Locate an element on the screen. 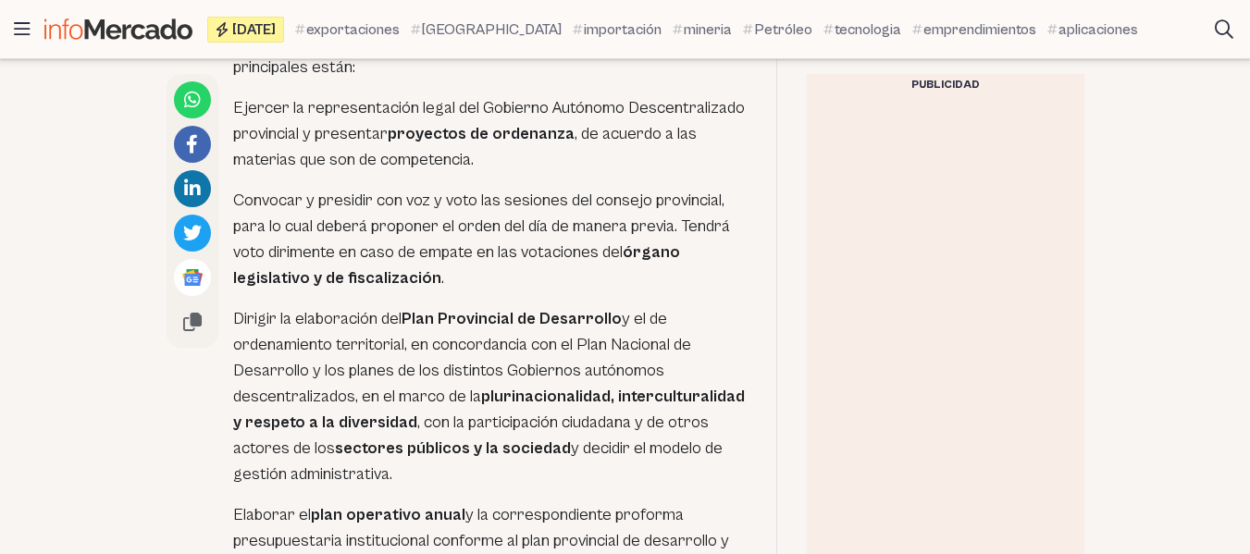  span: importación is located at coordinates (623, 30).